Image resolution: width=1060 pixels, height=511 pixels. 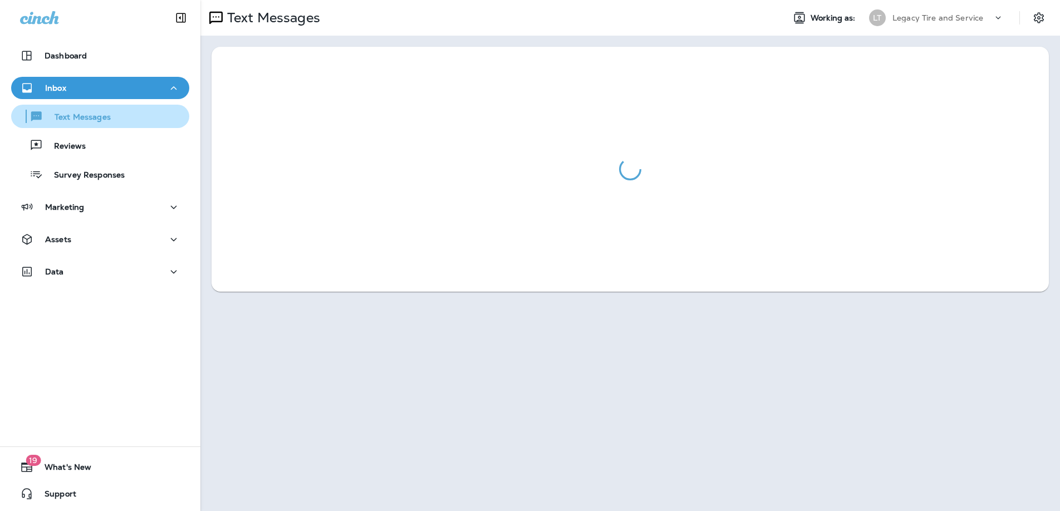 I want to click on button: Text Messages, so click(x=100, y=116).